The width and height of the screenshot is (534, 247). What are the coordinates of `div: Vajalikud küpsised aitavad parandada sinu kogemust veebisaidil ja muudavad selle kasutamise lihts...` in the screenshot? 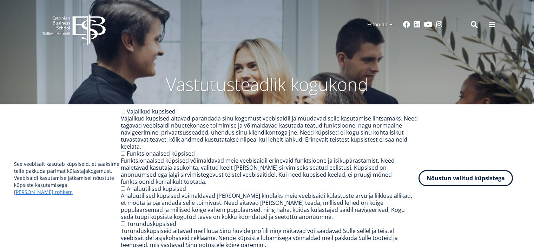 It's located at (270, 132).